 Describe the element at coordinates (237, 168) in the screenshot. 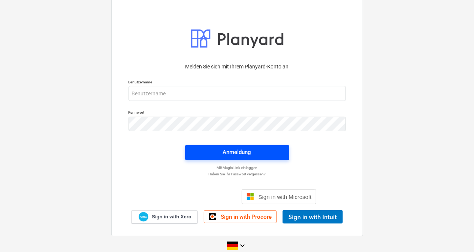

I see `p: Mit Magic Link einloggen` at that location.